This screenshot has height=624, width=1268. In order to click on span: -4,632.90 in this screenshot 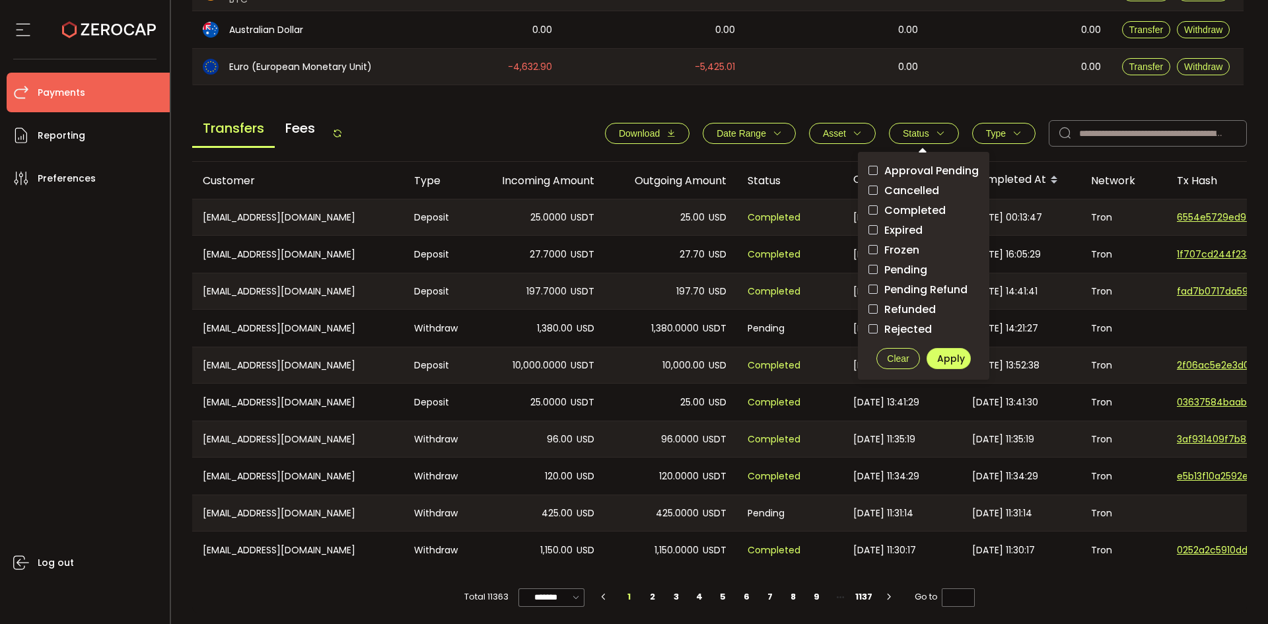, I will do `click(530, 67)`.